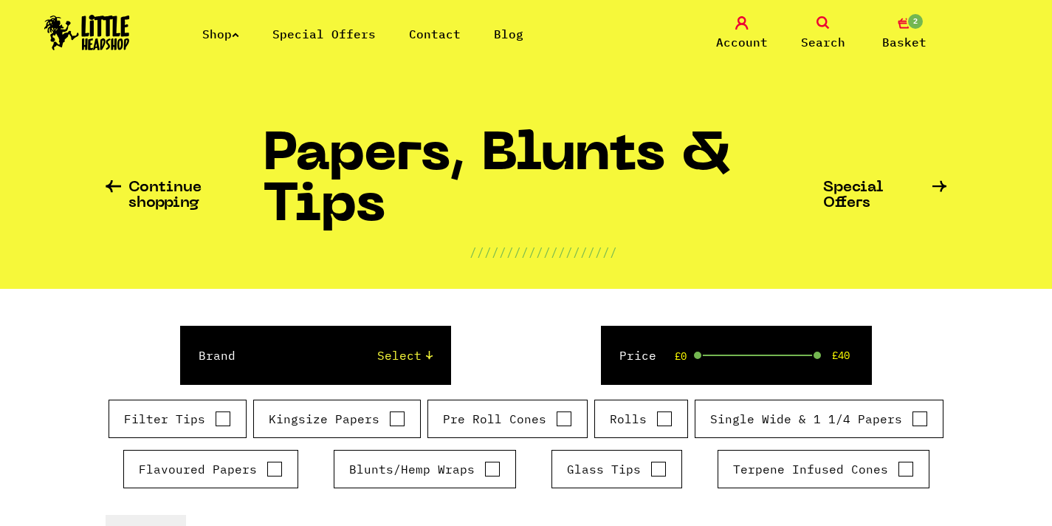  What do you see at coordinates (819, 419) in the screenshot?
I see `label: Single Wide & 1 1/4 Papers` at bounding box center [819, 419].